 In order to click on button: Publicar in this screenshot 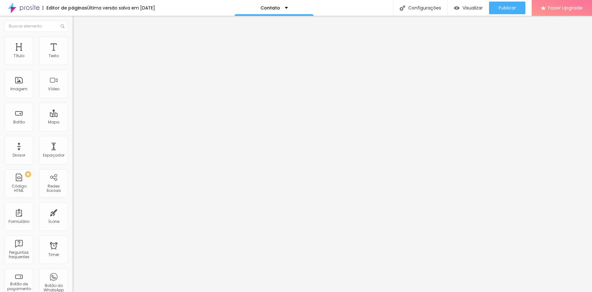, I will do `click(507, 8)`.